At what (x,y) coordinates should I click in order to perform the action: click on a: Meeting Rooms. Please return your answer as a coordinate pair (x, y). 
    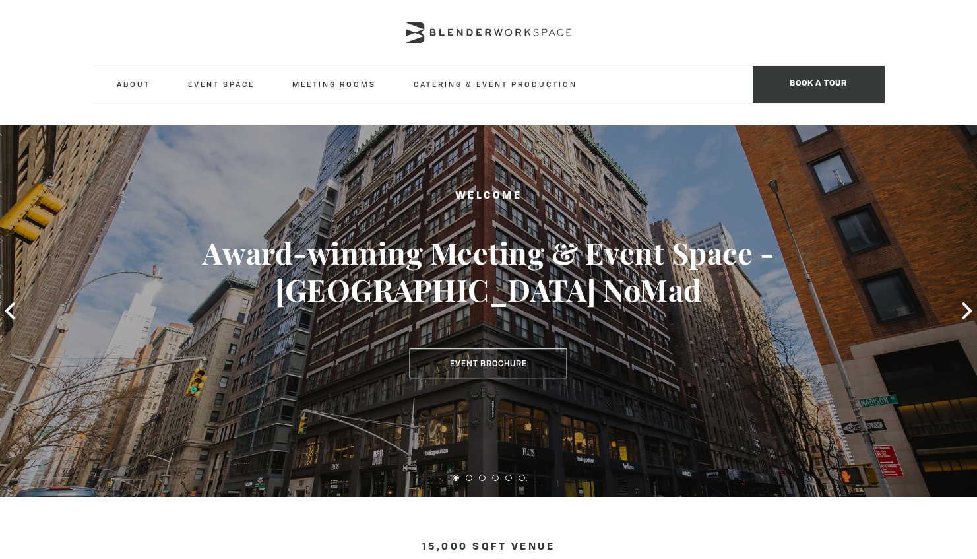
    Looking at the image, I should click on (334, 84).